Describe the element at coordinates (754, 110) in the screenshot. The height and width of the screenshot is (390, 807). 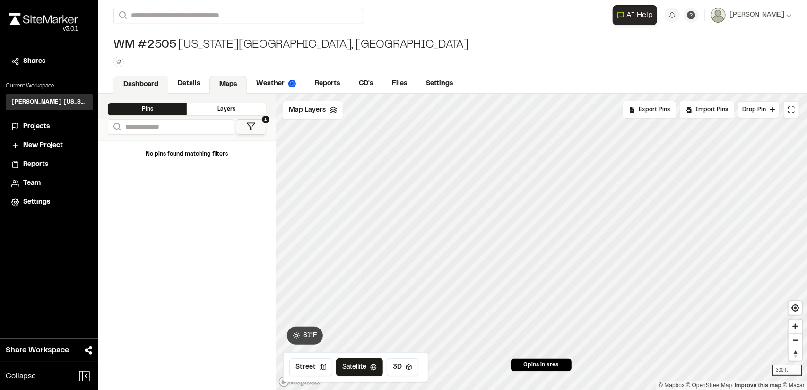
I see `span: Drop Pin` at that location.